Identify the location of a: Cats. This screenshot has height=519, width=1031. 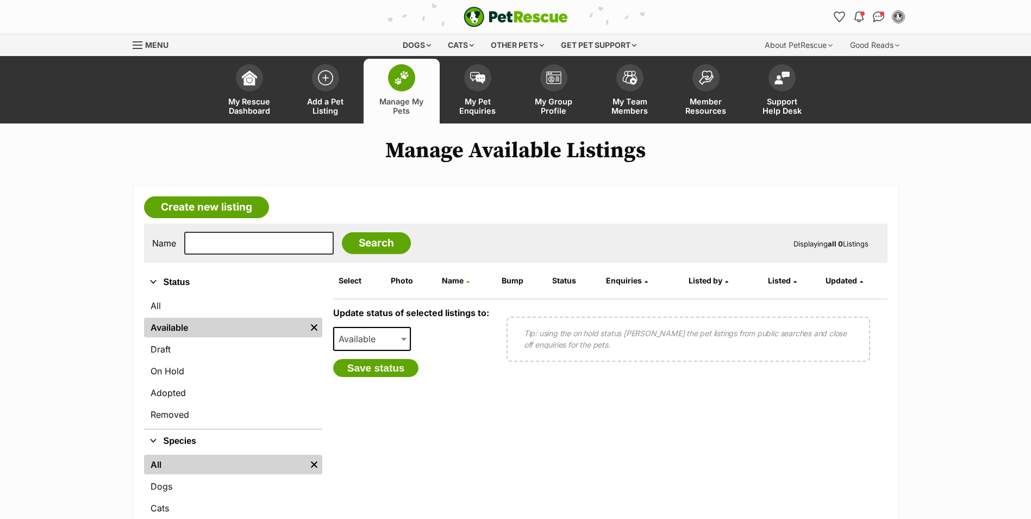
(233, 508).